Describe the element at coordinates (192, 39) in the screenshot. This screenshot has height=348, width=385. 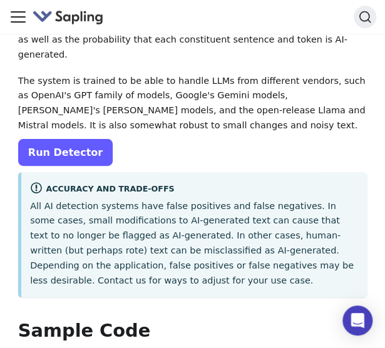
I see `p: The endpoint computes the probability that a piece of text is AI-generated, as well as the probab...` at that location.